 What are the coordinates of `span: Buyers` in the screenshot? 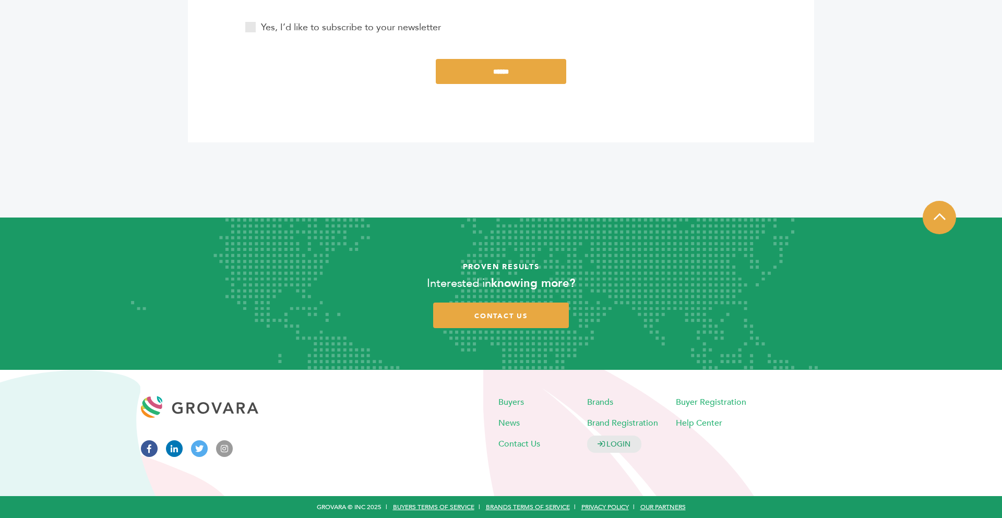 It's located at (511, 402).